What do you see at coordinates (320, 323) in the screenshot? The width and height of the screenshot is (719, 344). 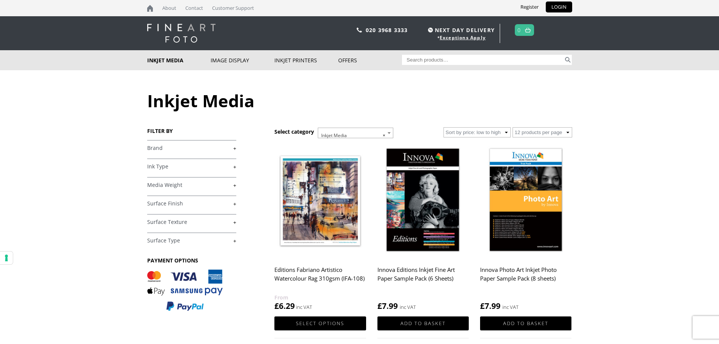 I see `a: Select options for “Editions Fabriano Artistico Watercolour Rag 310gsm (IFA-108)”` at bounding box center [320, 323].